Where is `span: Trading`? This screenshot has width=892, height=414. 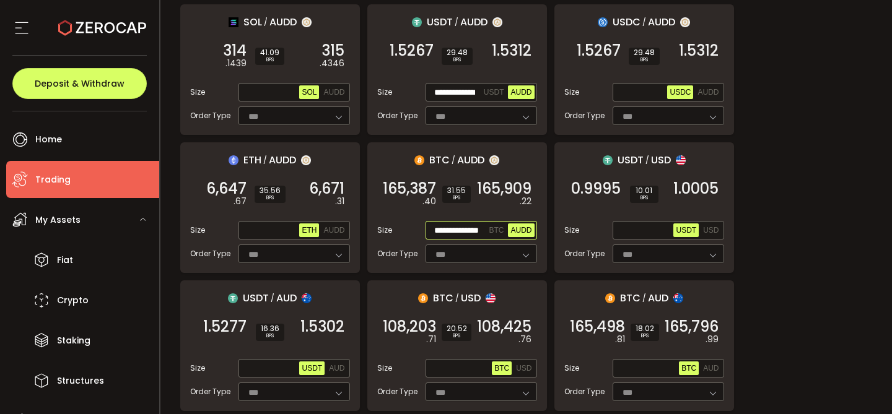
span: Trading is located at coordinates (53, 180).